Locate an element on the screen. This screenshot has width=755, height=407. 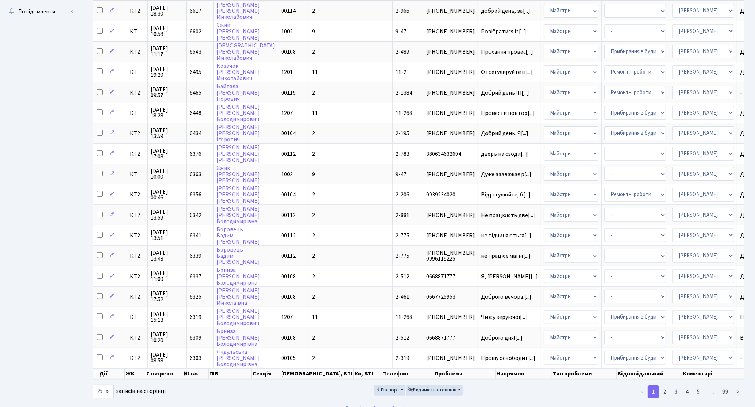
a: Повідомлення is located at coordinates (40, 12).